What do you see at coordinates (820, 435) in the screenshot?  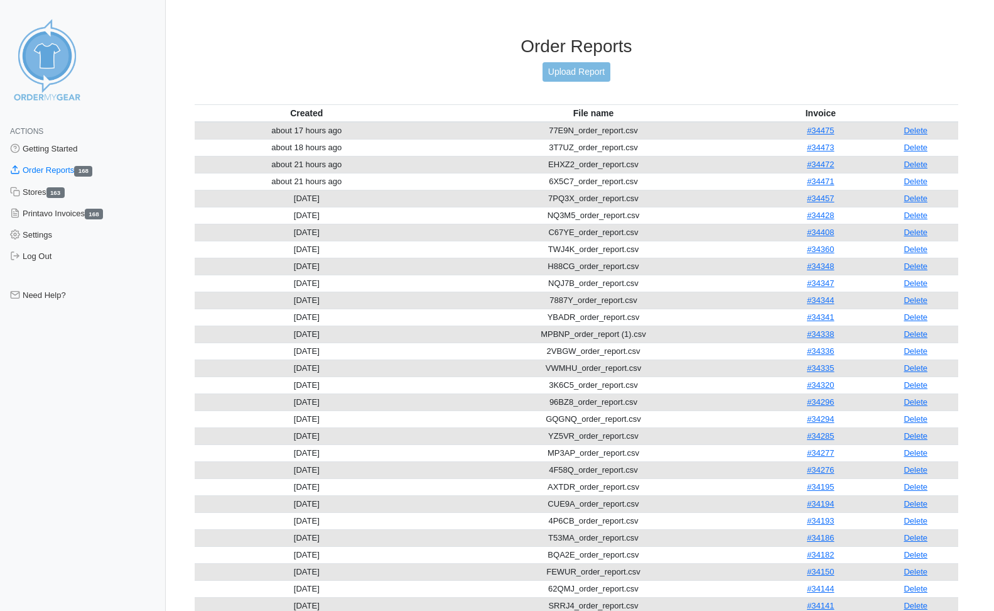 I see `a: #34285` at bounding box center [820, 435].